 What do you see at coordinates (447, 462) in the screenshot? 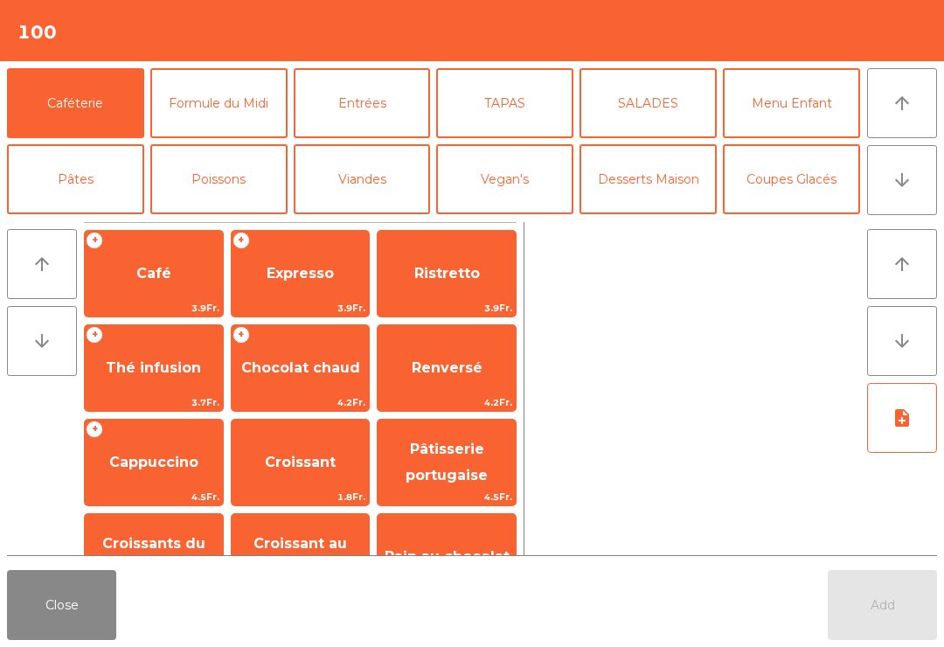
I see `span: Pâtisserie portugaise` at bounding box center [447, 462].